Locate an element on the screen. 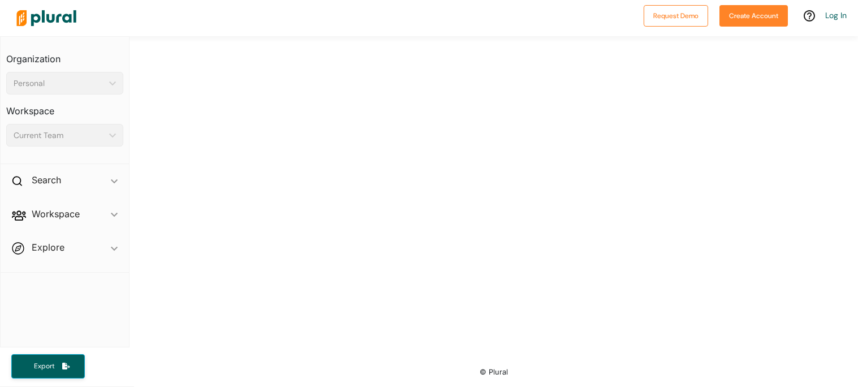 The width and height of the screenshot is (858, 387). button: Export is located at coordinates (48, 366).